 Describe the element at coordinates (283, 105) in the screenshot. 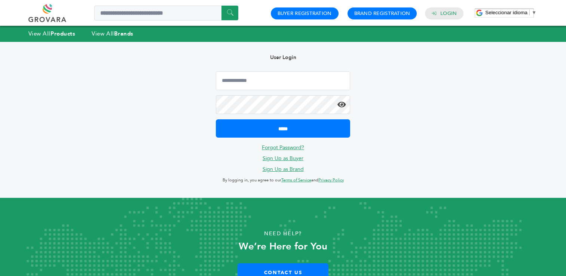

I see `input: Password` at that location.